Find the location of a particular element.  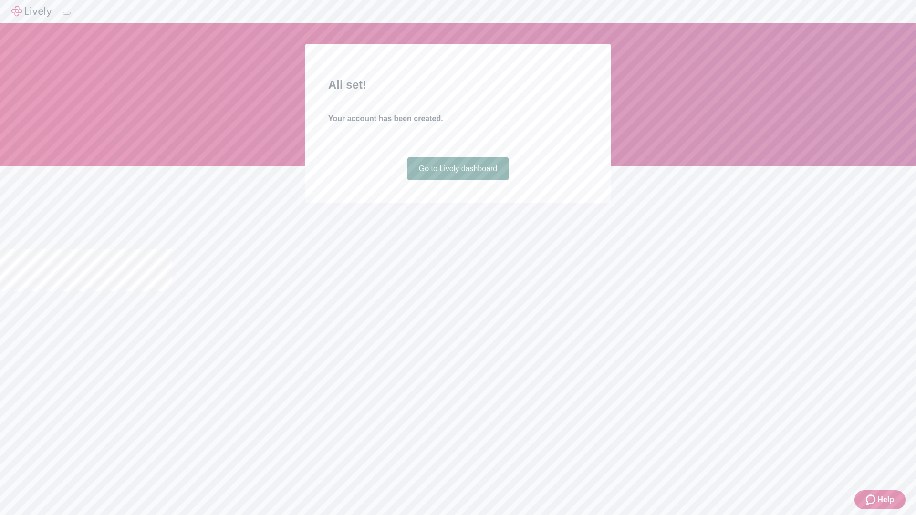

button: Log out is located at coordinates (67, 13).